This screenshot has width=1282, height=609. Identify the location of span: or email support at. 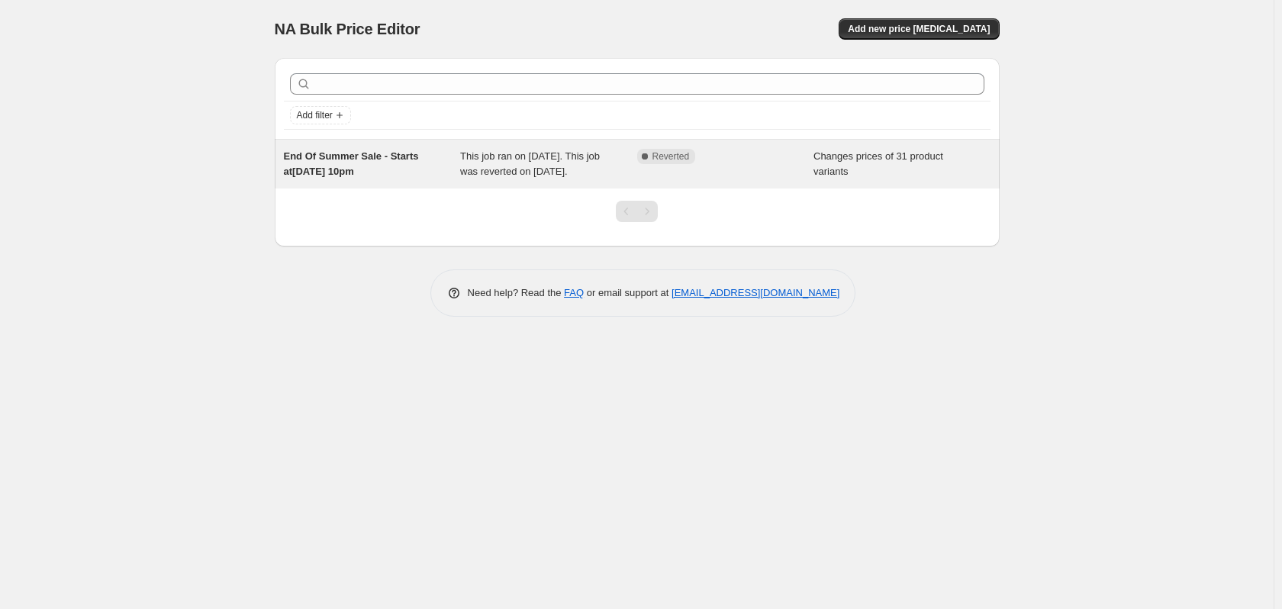
(627, 292).